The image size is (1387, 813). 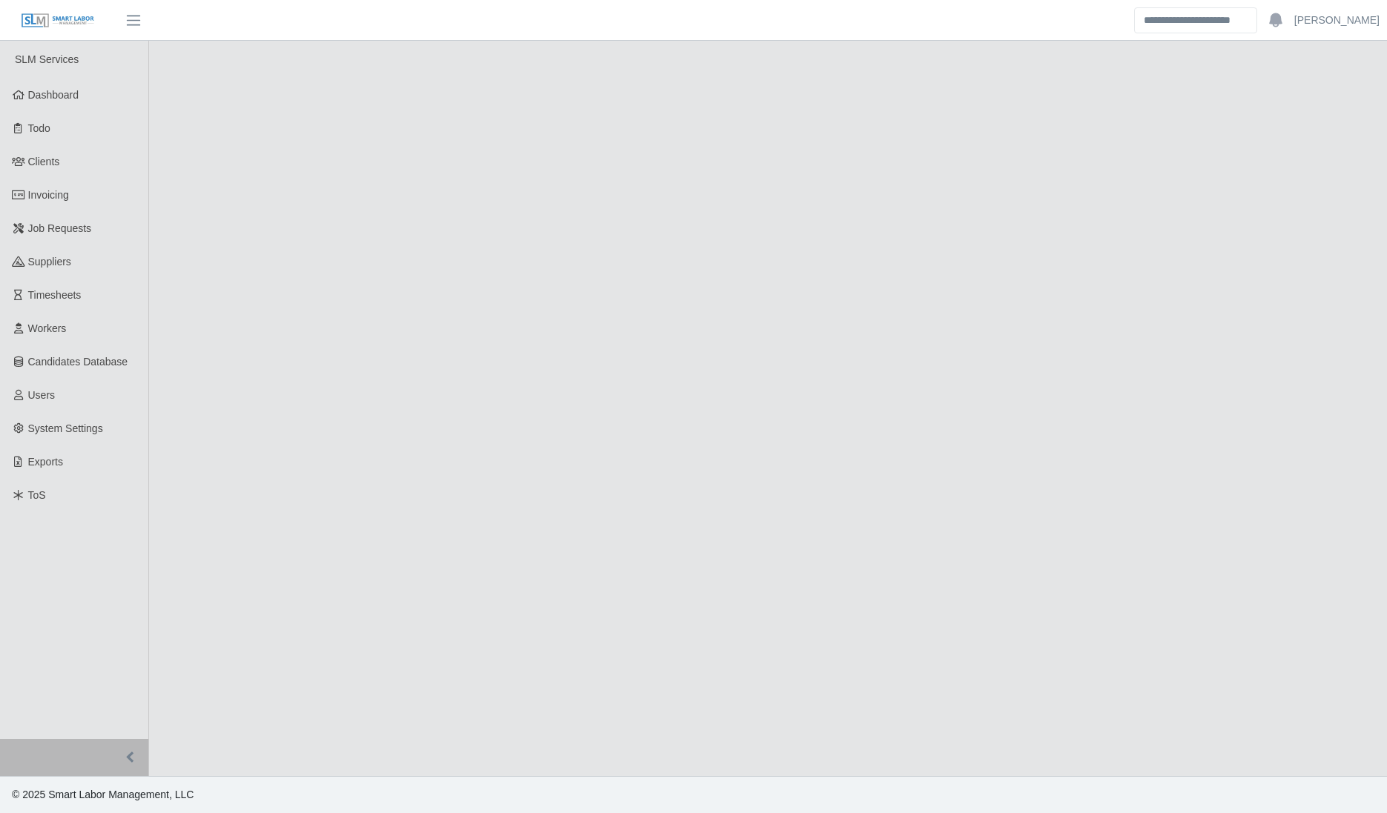 I want to click on span: Suppliers, so click(x=50, y=262).